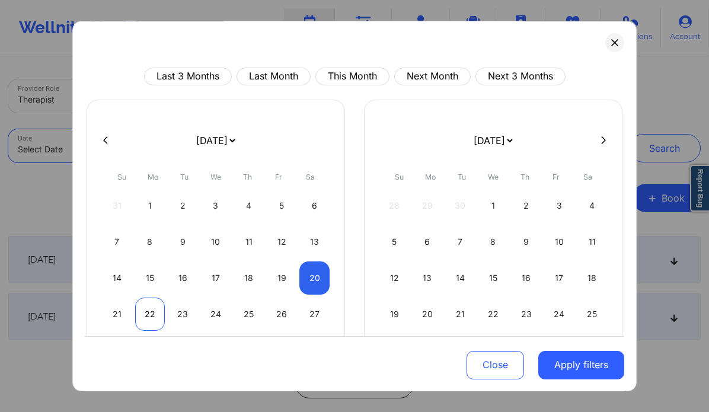 Image resolution: width=709 pixels, height=412 pixels. What do you see at coordinates (493, 242) in the screenshot?
I see `div: Wed Oct 08 2025` at bounding box center [493, 242].